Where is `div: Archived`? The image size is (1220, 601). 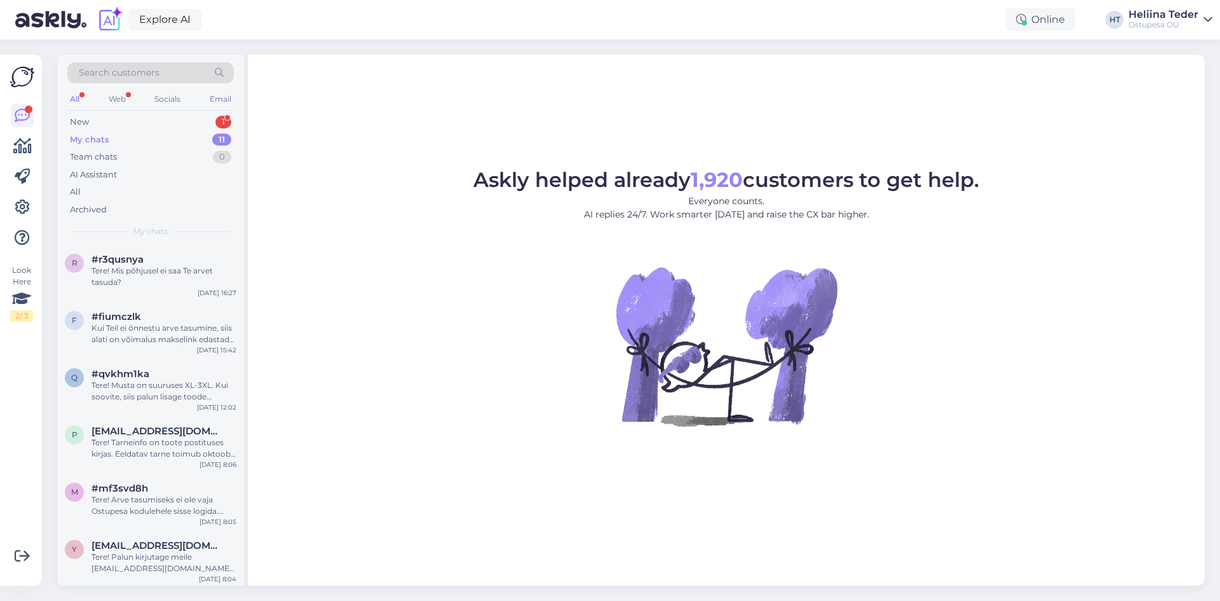
div: Archived is located at coordinates (88, 210).